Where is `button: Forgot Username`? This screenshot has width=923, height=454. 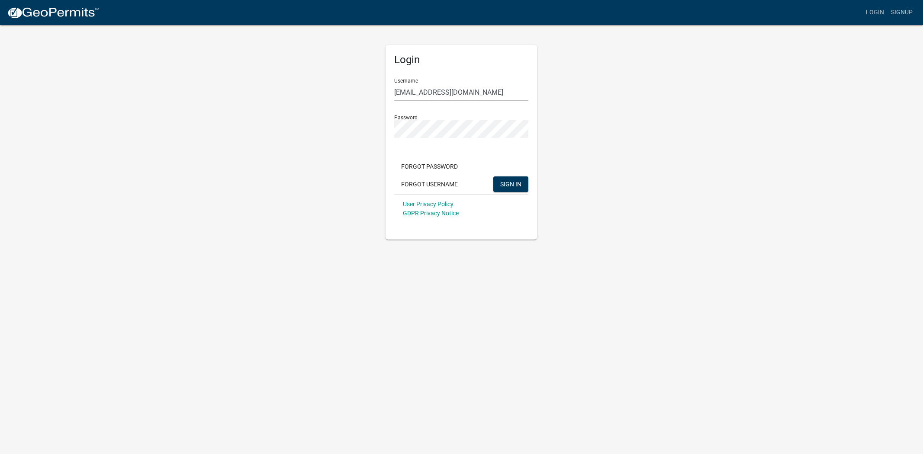
button: Forgot Username is located at coordinates (429, 184).